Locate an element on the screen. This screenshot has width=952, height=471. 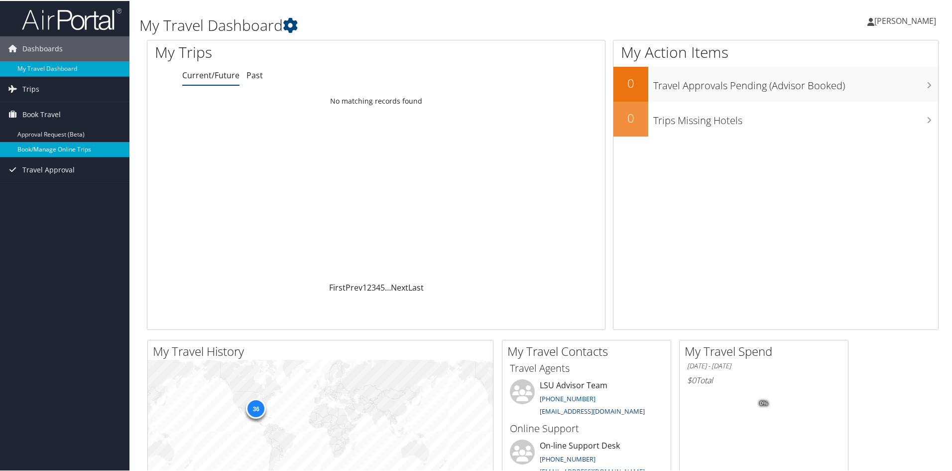
a: 4 is located at coordinates (378, 286).